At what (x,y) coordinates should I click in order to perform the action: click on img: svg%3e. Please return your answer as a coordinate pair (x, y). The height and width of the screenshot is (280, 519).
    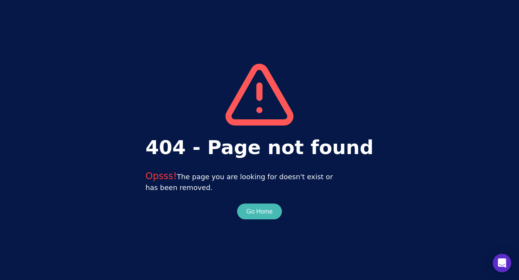
    Looking at the image, I should click on (259, 95).